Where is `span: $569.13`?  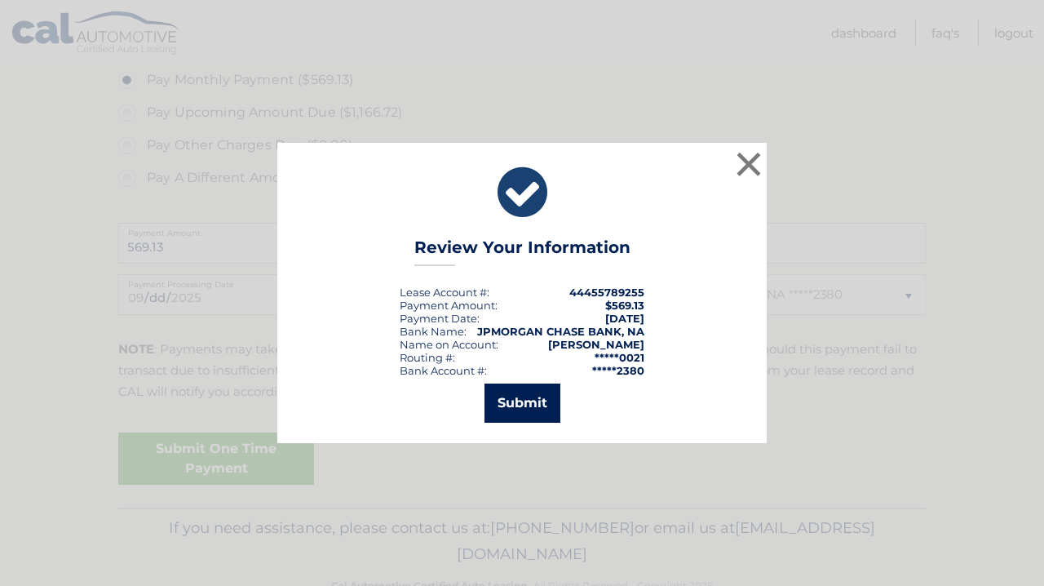
span: $569.13 is located at coordinates (625, 305).